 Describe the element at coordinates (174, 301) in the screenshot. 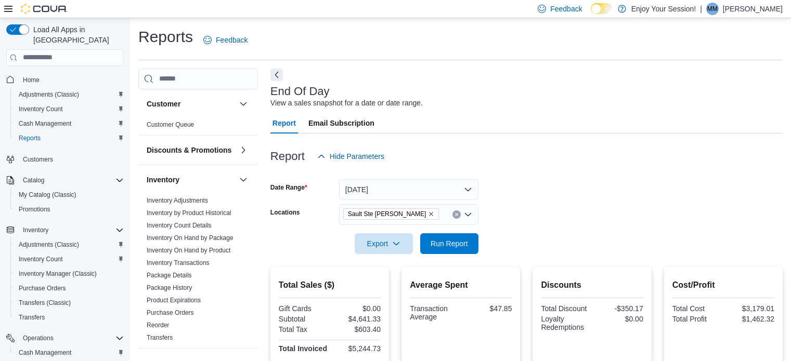

I see `a: Product Expirations` at that location.